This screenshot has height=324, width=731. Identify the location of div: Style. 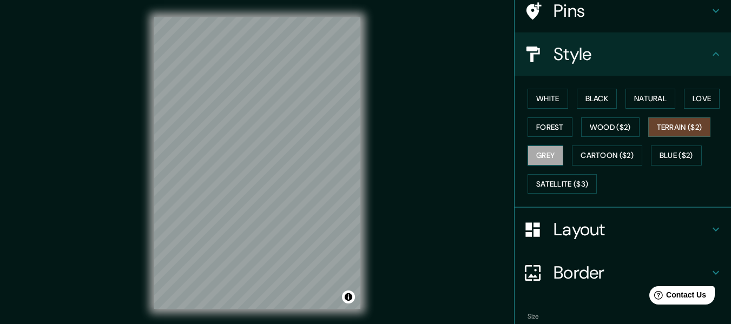
(623, 54).